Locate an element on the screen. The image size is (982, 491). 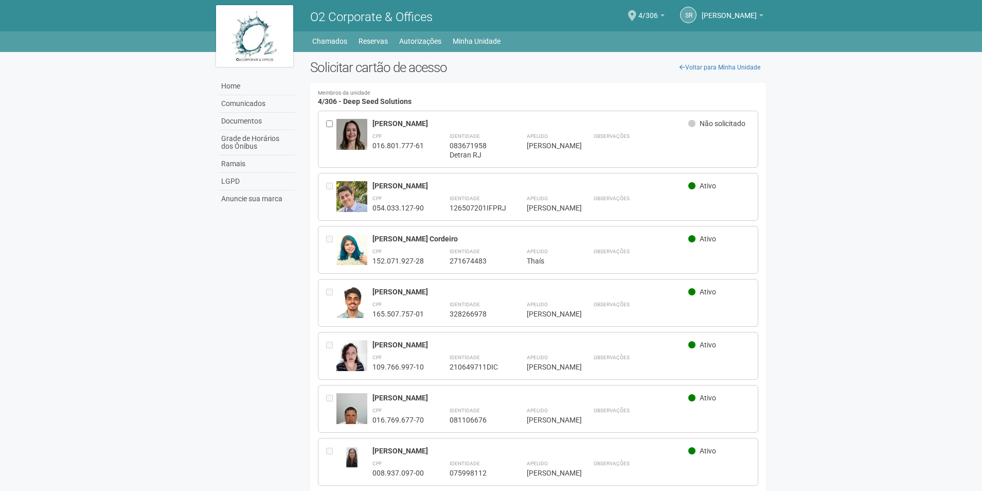
img: logo.jpg is located at coordinates (255, 36).